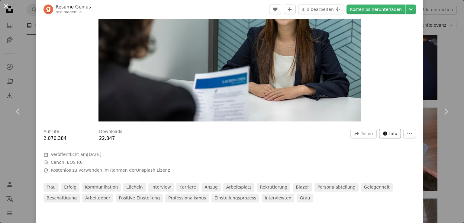 The image size is (464, 223). Describe the element at coordinates (94, 154) in the screenshot. I see `time: 23. Oktober 2023 um 10:05:31 MESZ` at that location.